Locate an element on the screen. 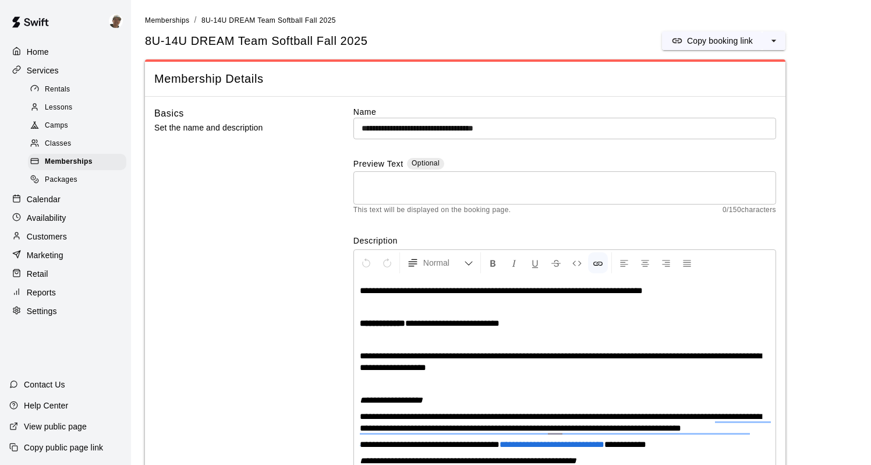  p: Calendar is located at coordinates (44, 199).